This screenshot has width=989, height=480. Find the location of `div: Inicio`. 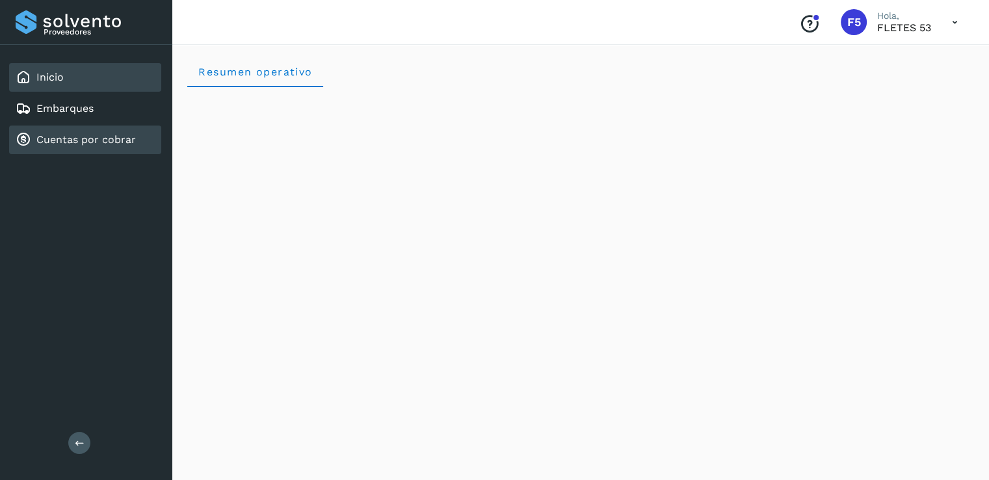

div: Inicio is located at coordinates (85, 77).